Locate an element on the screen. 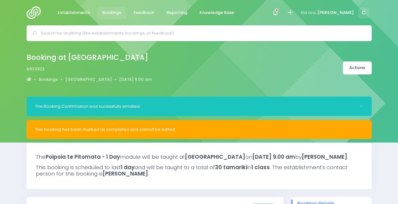 Image resolution: width=398 pixels, height=204 pixels. a: Establishments is located at coordinates (74, 13).